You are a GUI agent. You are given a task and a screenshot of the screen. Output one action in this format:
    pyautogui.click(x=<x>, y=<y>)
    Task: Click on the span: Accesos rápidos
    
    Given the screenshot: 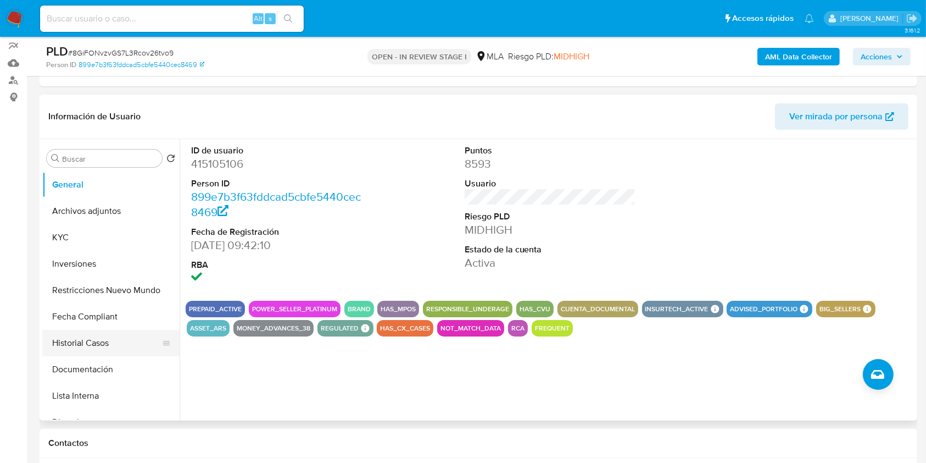 What is the action you would take?
    pyautogui.click(x=763, y=18)
    